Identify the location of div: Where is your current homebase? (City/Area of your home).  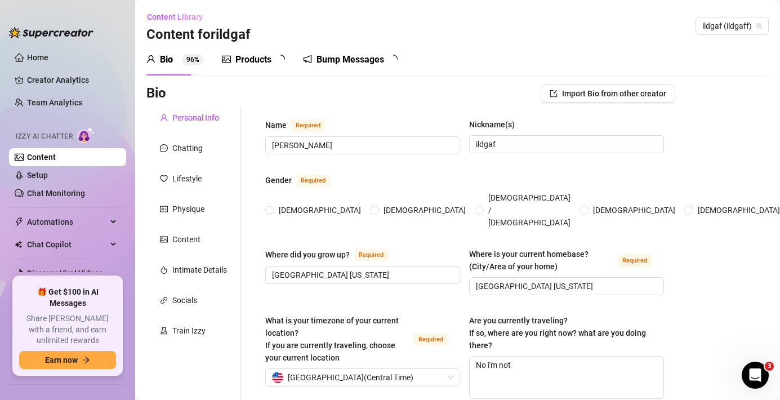
(541, 260).